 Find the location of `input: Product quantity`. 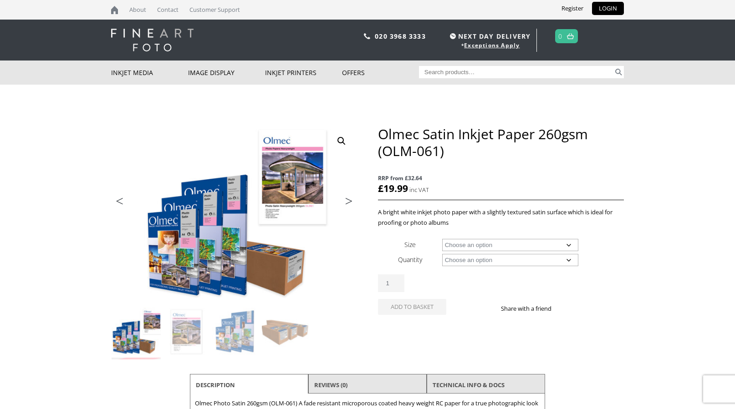

input: Product quantity is located at coordinates (391, 283).